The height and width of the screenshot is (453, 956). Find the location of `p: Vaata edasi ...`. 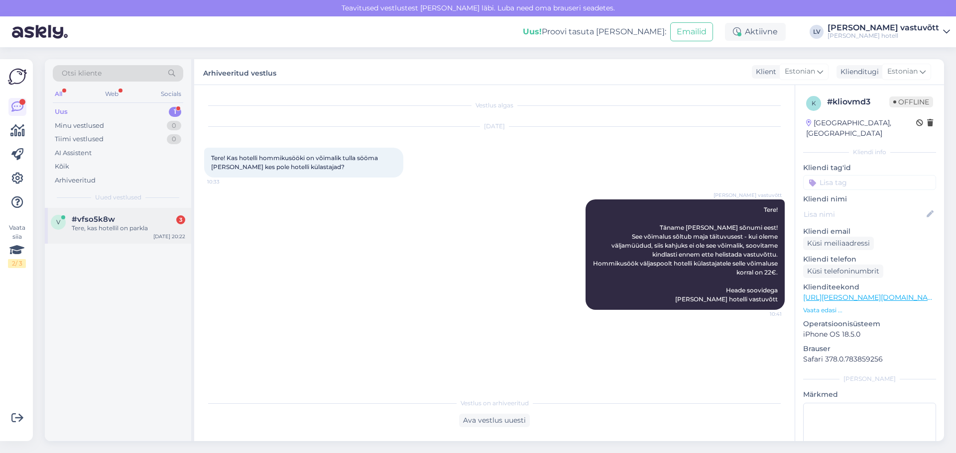

p: Vaata edasi ... is located at coordinates (869, 311).